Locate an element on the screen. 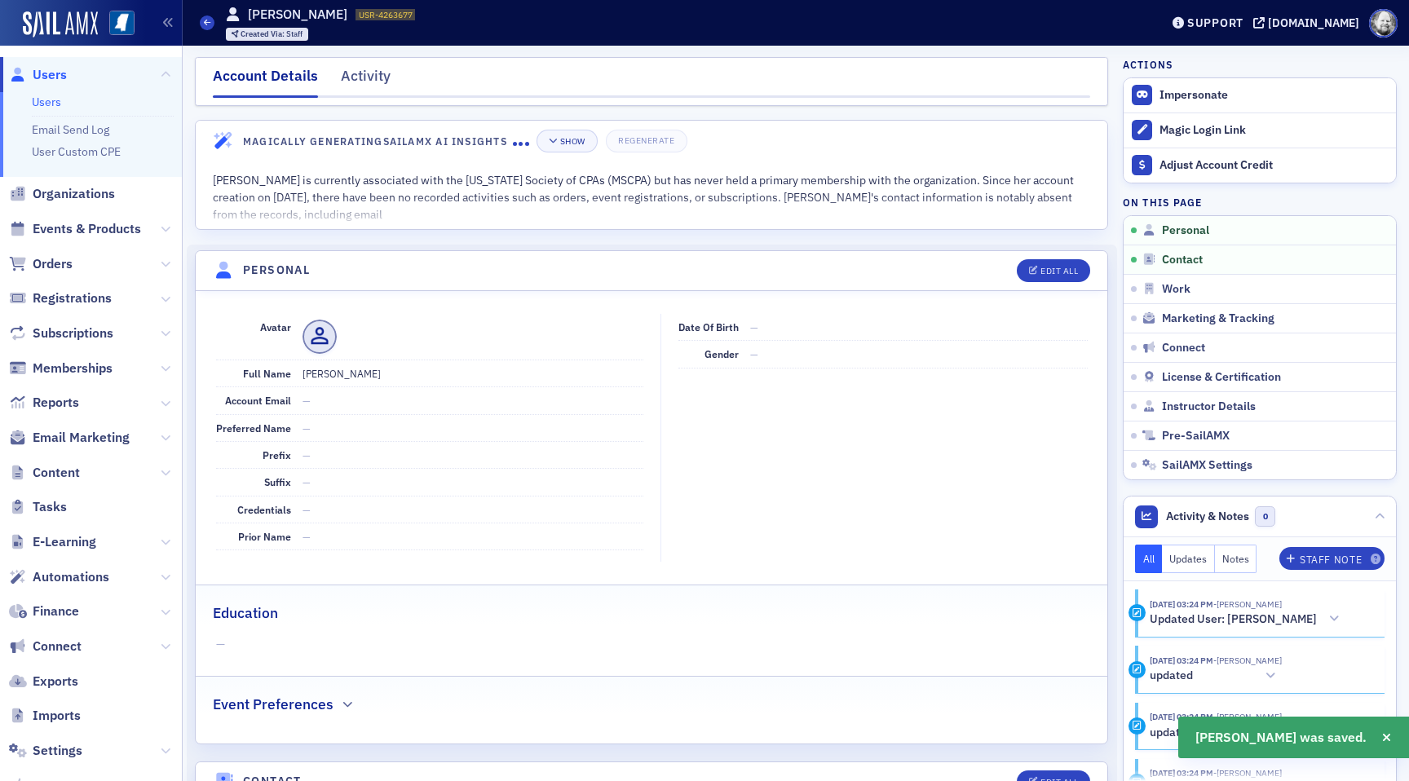 The height and width of the screenshot is (781, 1409). a: View Homepage is located at coordinates (116, 24).